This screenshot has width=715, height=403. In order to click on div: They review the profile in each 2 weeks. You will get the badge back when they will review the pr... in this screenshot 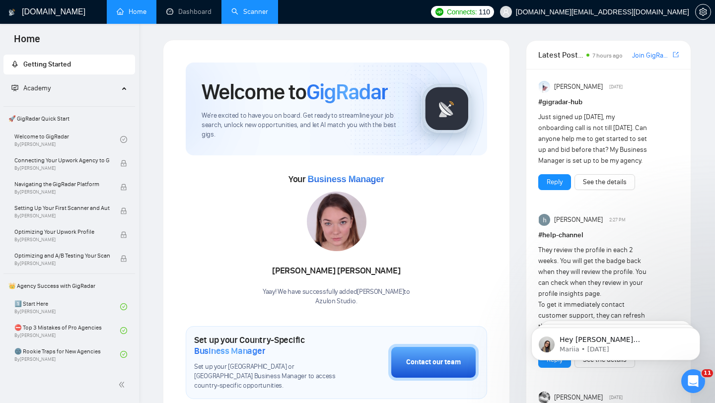, I will do `click(594, 288)`.